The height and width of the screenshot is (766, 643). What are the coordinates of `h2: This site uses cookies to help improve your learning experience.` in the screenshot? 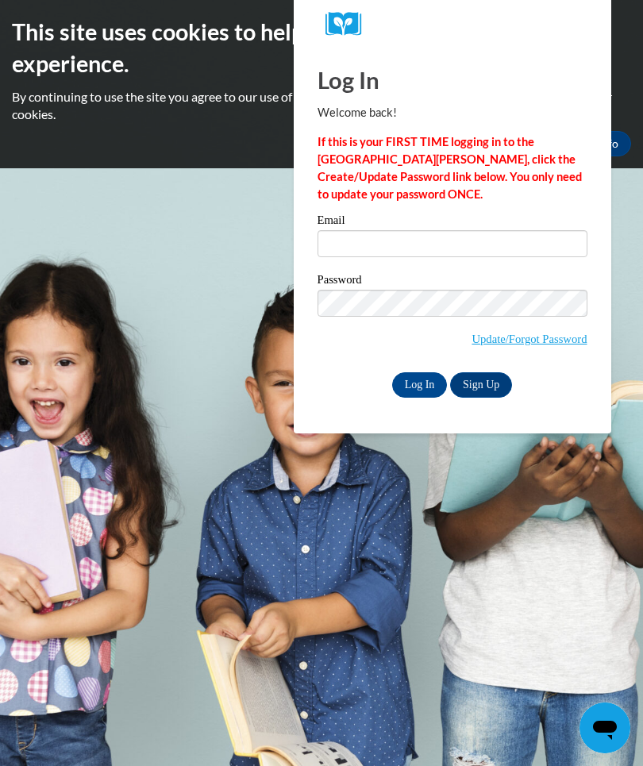 It's located at (322, 48).